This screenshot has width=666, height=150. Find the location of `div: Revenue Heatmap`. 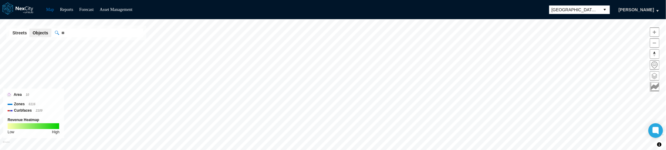

div: Revenue Heatmap is located at coordinates (33, 120).